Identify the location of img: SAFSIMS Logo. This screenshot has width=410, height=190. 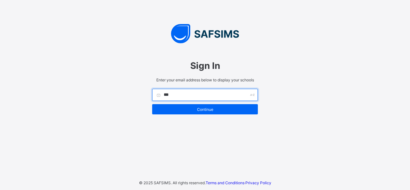
(205, 34).